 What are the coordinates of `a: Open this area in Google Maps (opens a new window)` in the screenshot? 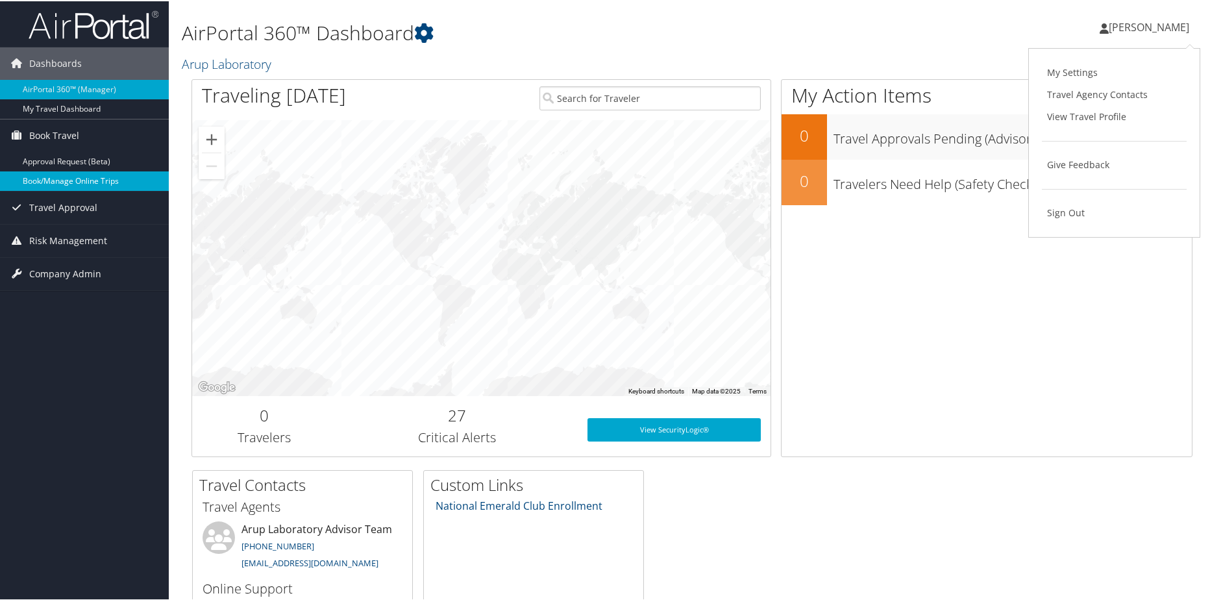 It's located at (217, 386).